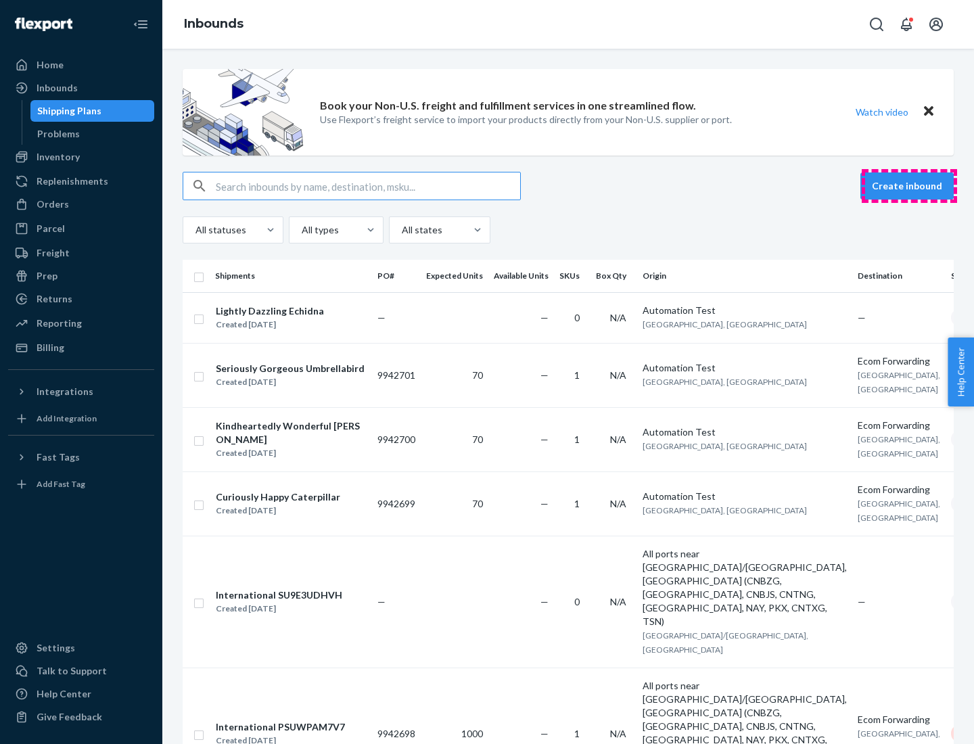  Describe the element at coordinates (572, 276) in the screenshot. I see `th: SKUs` at that location.